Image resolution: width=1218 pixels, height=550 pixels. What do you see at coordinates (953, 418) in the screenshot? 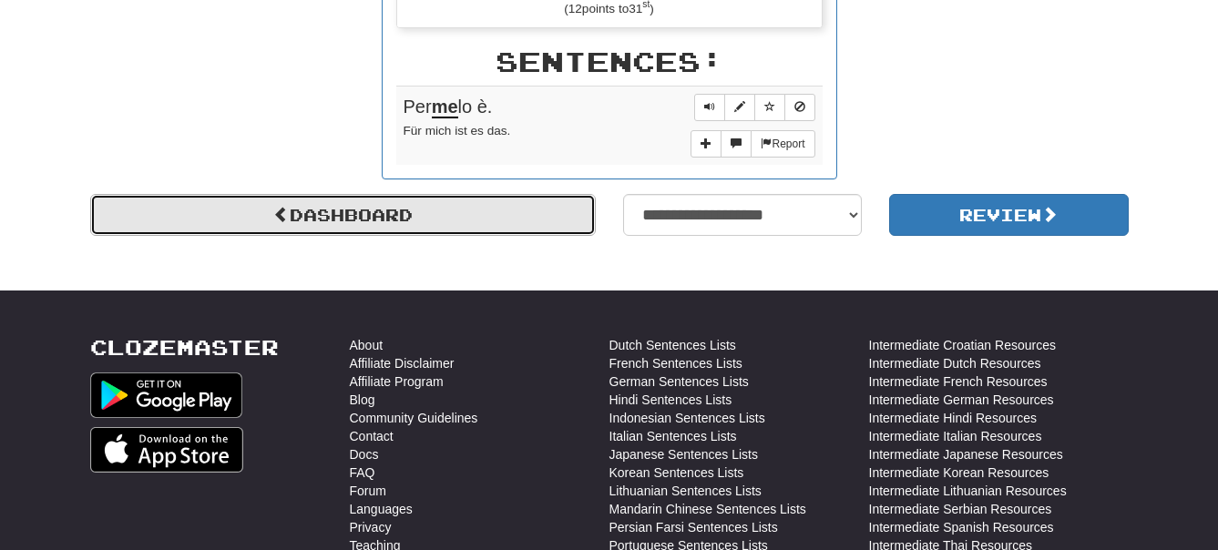
I see `a: Intermediate Hindi Resources` at bounding box center [953, 418].